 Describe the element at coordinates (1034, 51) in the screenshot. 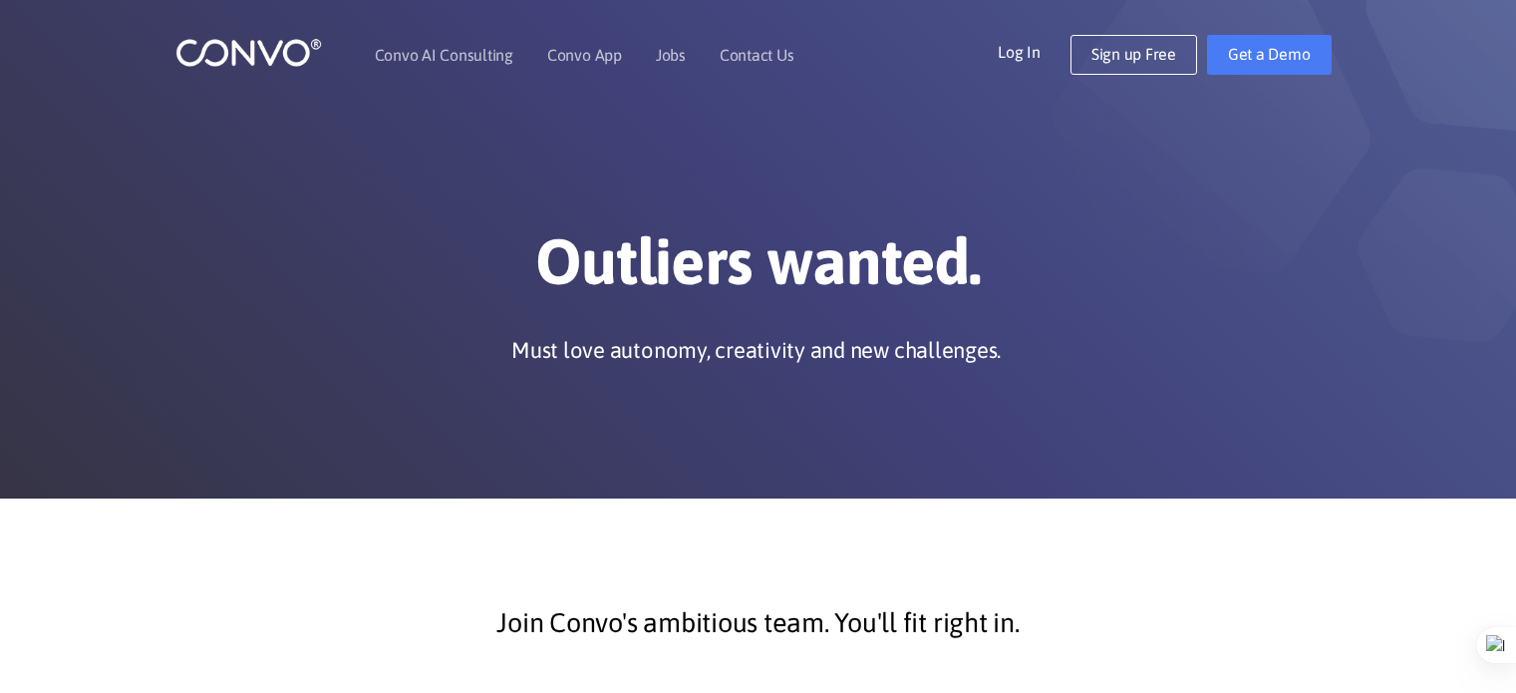

I see `a: Log In` at that location.